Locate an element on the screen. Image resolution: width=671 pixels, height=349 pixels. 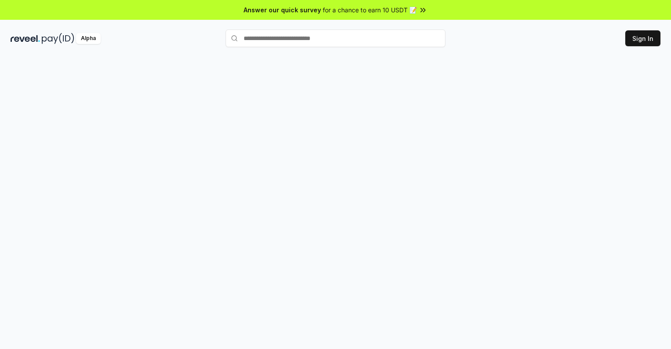
img: pay_id is located at coordinates (58, 38).